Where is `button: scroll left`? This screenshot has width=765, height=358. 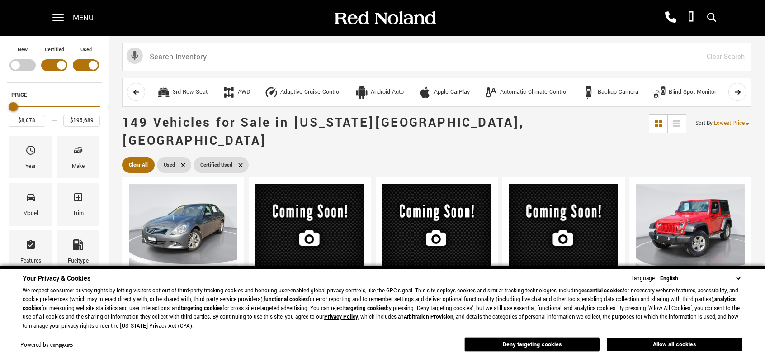
button: scroll left is located at coordinates (136, 92).